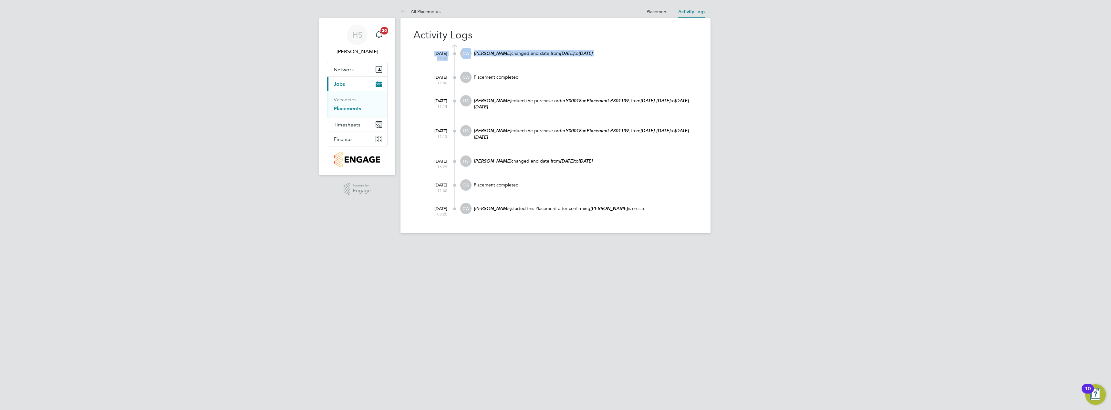 This screenshot has width=1111, height=410. Describe the element at coordinates (345, 99) in the screenshot. I see `a: Vacancies` at that location.